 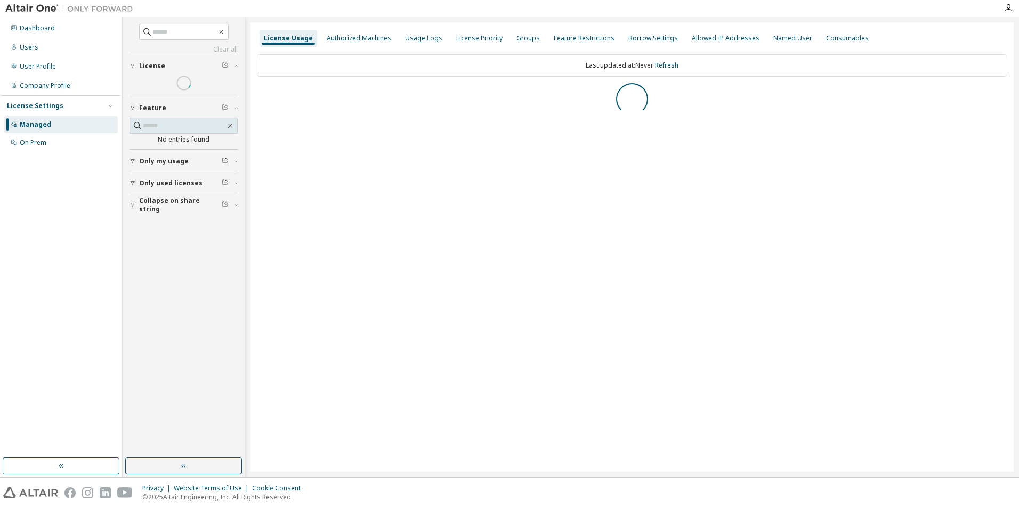 I want to click on div: Users, so click(x=29, y=47).